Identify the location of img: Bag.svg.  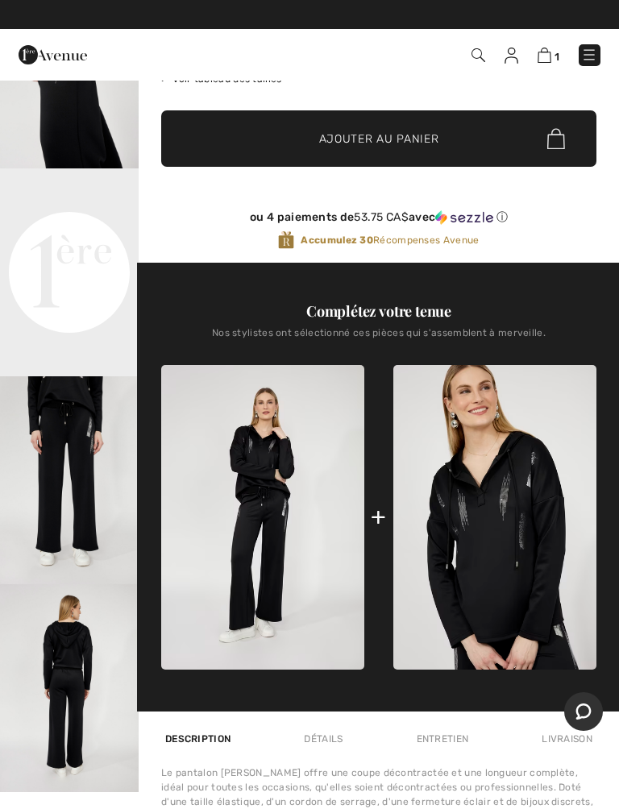
(556, 139).